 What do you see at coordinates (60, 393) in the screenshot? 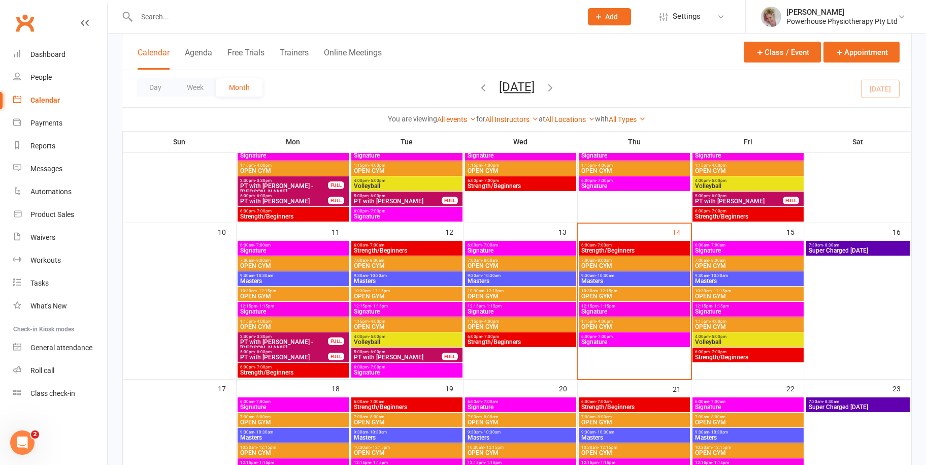
I see `a: Class kiosk mode` at bounding box center [60, 393].